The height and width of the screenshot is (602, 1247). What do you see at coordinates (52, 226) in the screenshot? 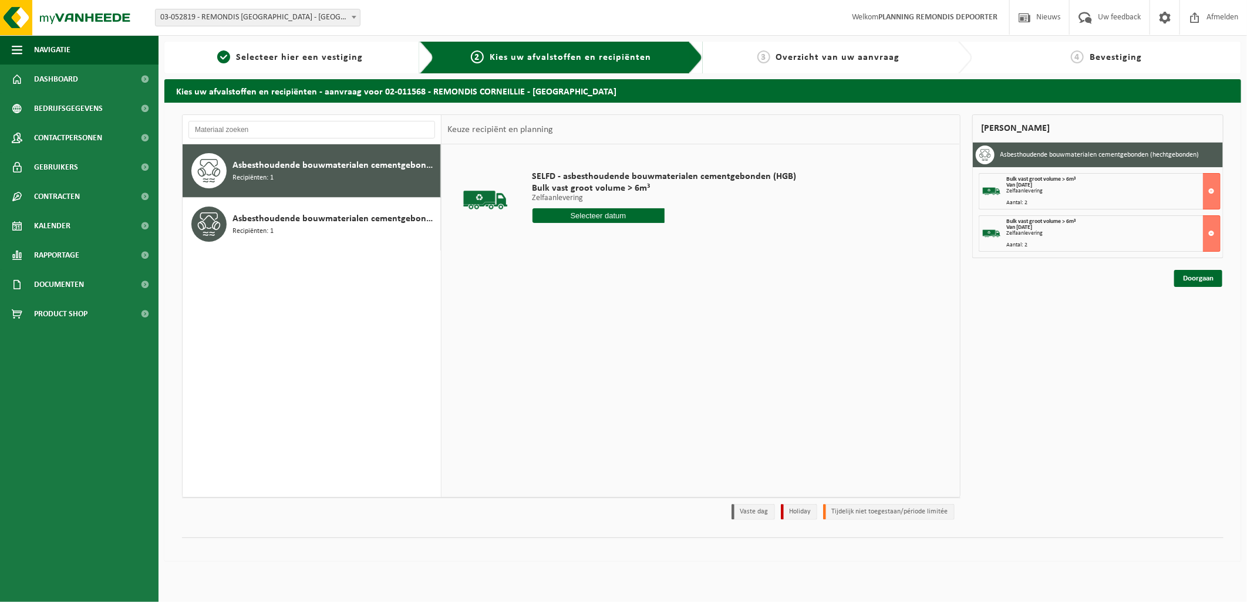
I see `span: Kalender` at bounding box center [52, 226].